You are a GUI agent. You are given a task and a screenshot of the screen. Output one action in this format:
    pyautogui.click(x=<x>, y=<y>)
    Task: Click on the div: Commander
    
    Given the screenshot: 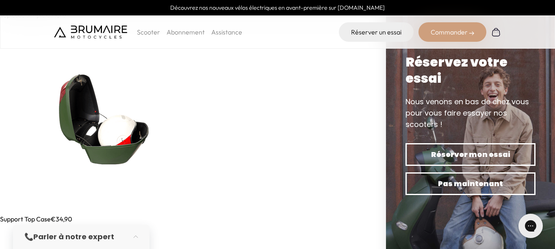 What is the action you would take?
    pyautogui.click(x=452, y=32)
    